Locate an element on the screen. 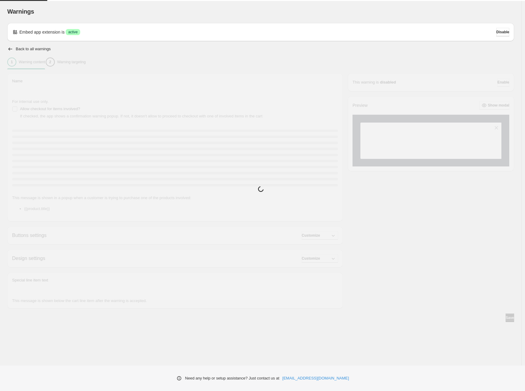  span: active is located at coordinates (73, 32).